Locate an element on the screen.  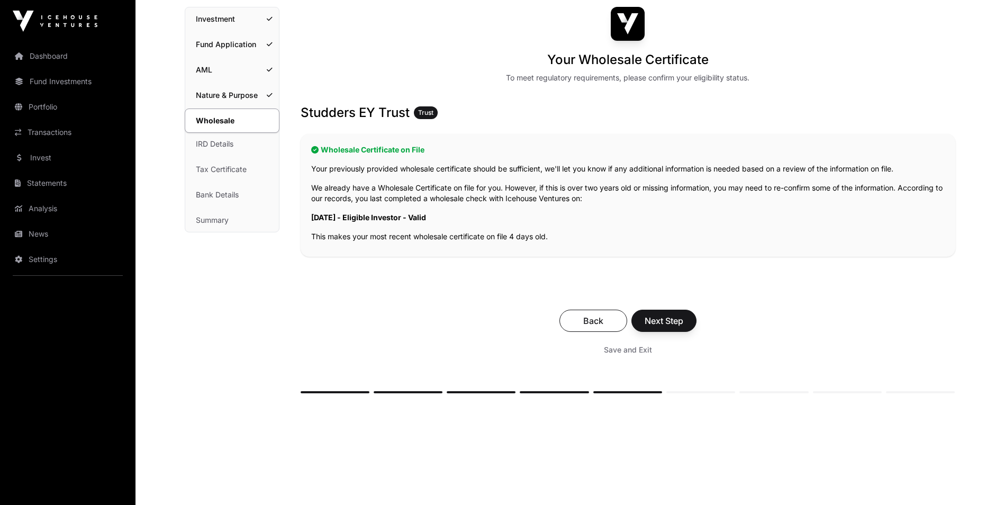
a: Nature & Purpose is located at coordinates (232, 95).